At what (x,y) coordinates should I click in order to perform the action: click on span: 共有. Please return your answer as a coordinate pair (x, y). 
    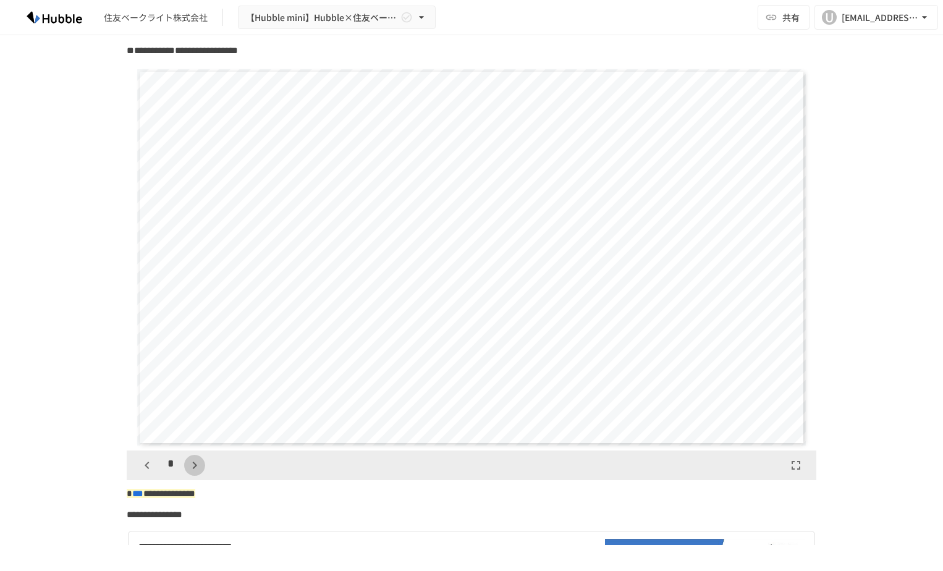
    Looking at the image, I should click on (791, 17).